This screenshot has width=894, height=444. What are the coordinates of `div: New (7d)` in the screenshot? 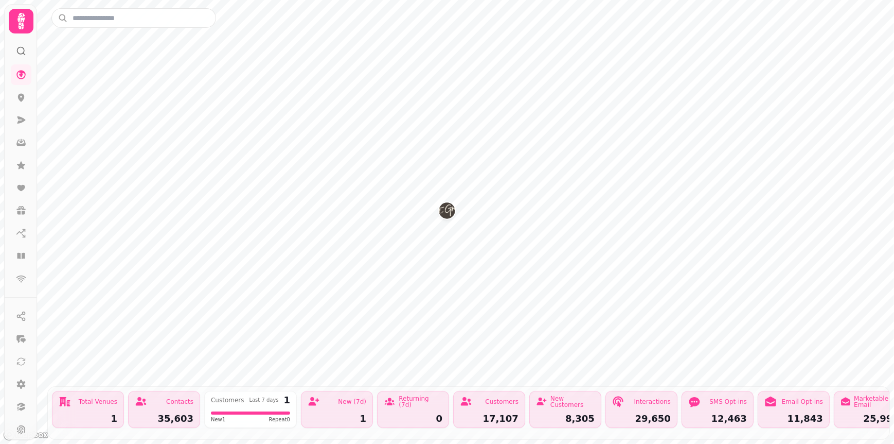 It's located at (352, 401).